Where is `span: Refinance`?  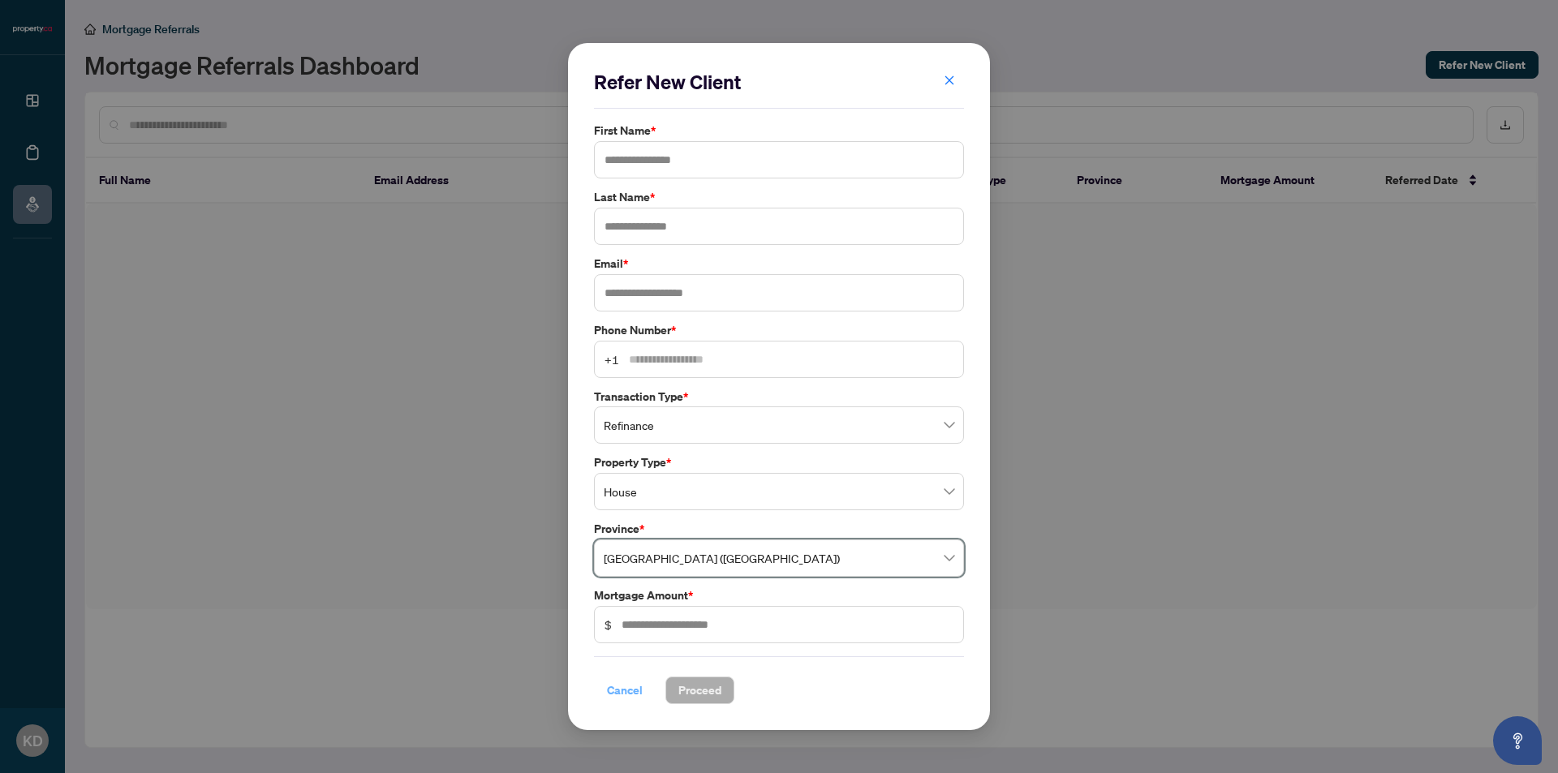 span: Refinance is located at coordinates (779, 425).